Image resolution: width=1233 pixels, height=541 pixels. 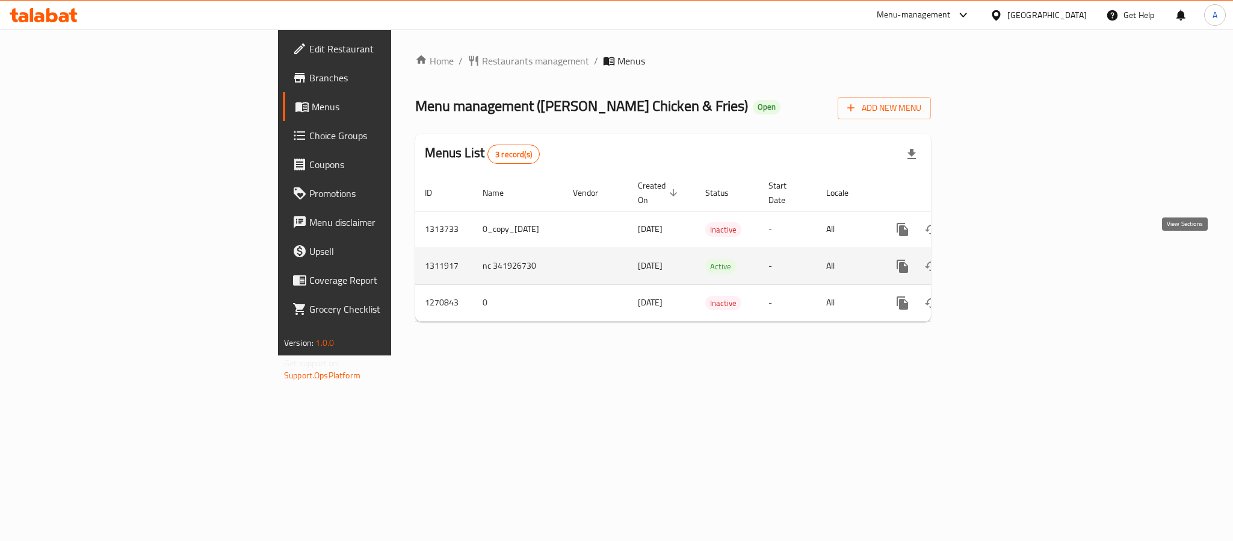 I want to click on a: Promotions, so click(x=383, y=193).